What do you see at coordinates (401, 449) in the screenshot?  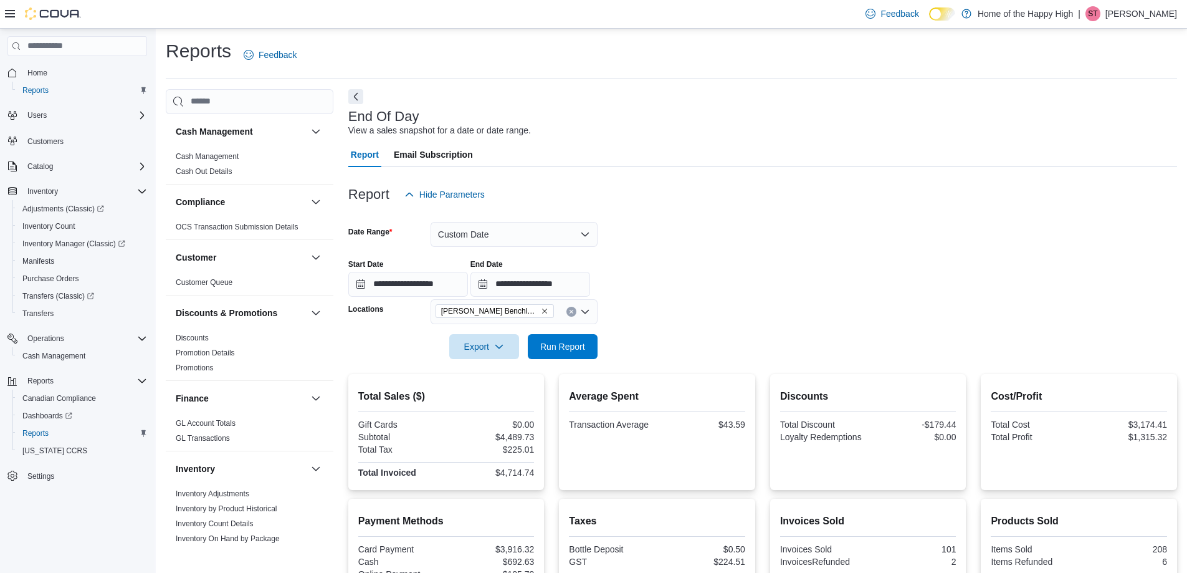 I see `div: Total Tax` at bounding box center [401, 449].